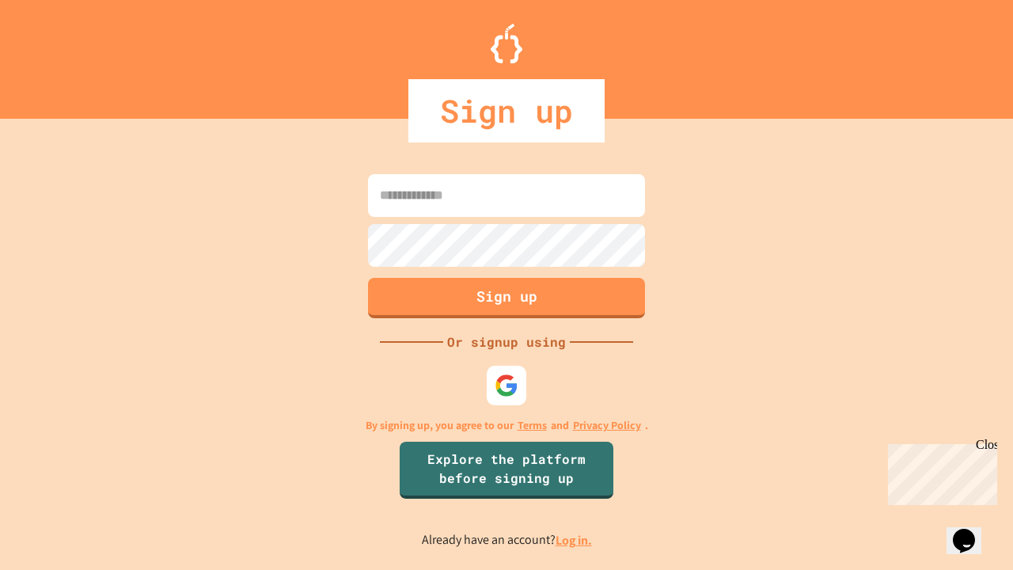 The height and width of the screenshot is (570, 1013). Describe the element at coordinates (506, 540) in the screenshot. I see `p: Already have an account?` at that location.